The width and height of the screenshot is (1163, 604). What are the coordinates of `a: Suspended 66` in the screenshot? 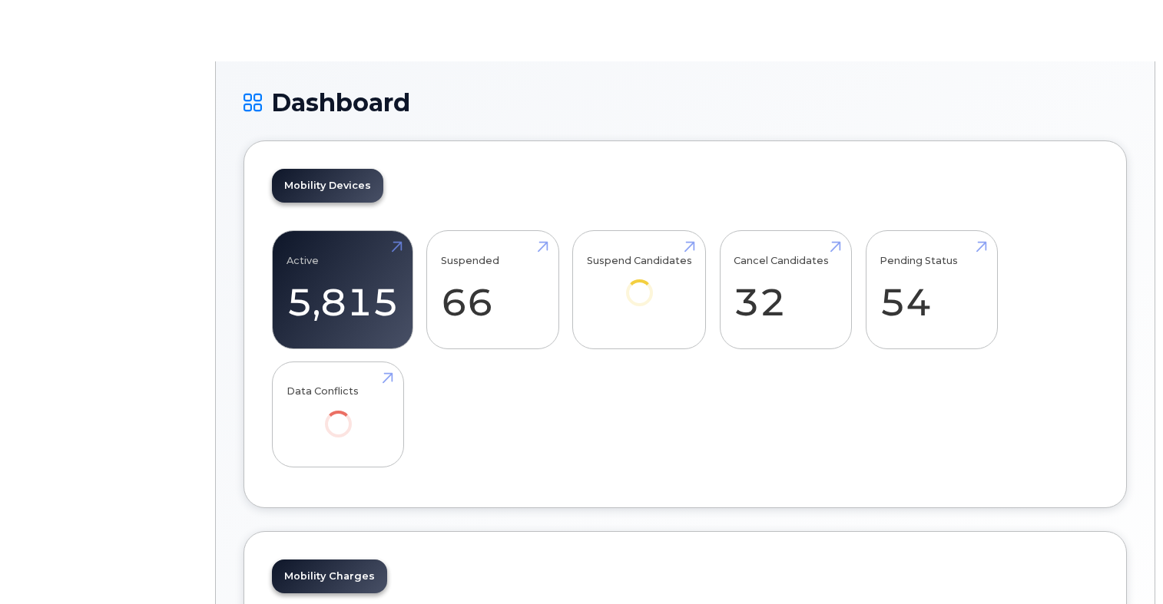 It's located at (492, 290).